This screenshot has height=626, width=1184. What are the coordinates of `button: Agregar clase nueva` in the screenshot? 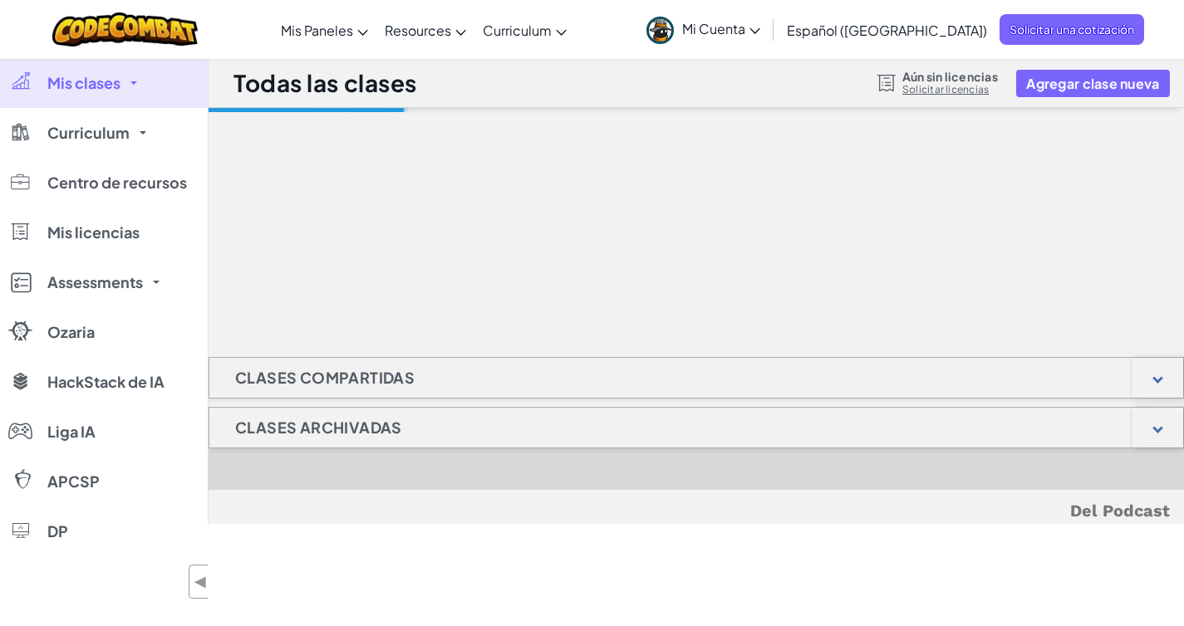 It's located at (1093, 83).